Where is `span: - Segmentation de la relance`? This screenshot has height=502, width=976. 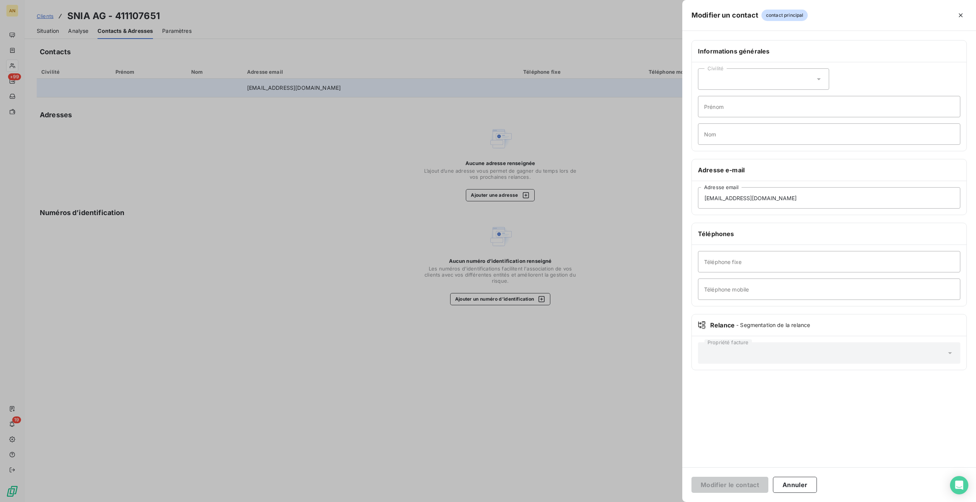
span: - Segmentation de la relance is located at coordinates (773, 325).